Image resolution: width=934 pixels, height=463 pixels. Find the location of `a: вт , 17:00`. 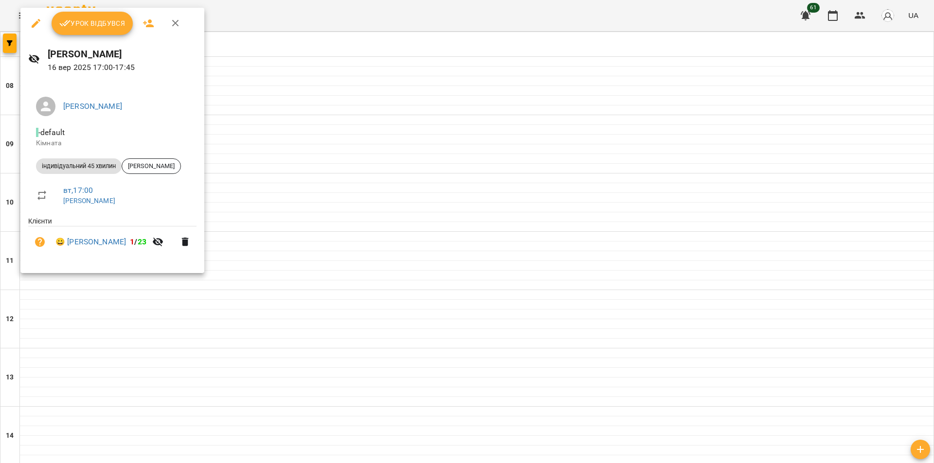

a: вт , 17:00 is located at coordinates (78, 190).